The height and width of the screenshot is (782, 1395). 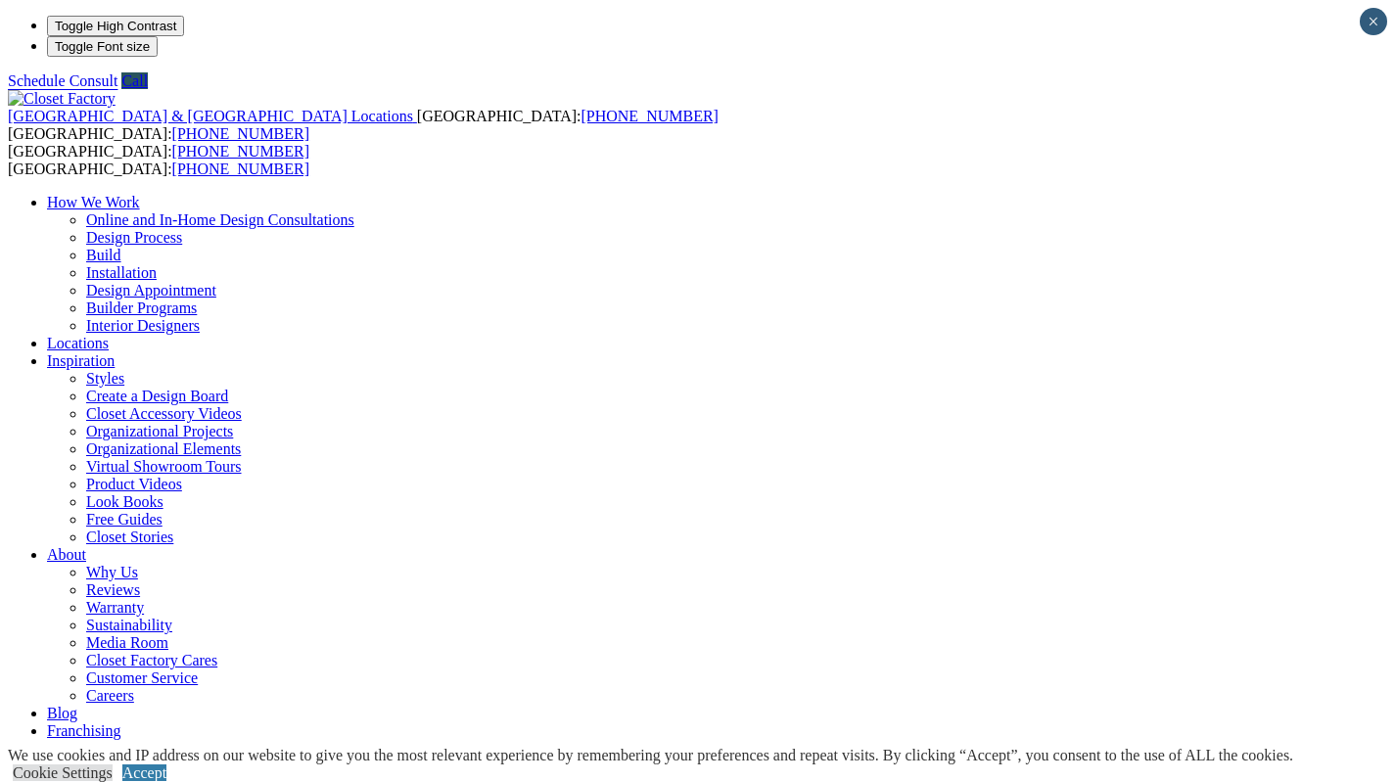 I want to click on a: Media Room, so click(x=127, y=642).